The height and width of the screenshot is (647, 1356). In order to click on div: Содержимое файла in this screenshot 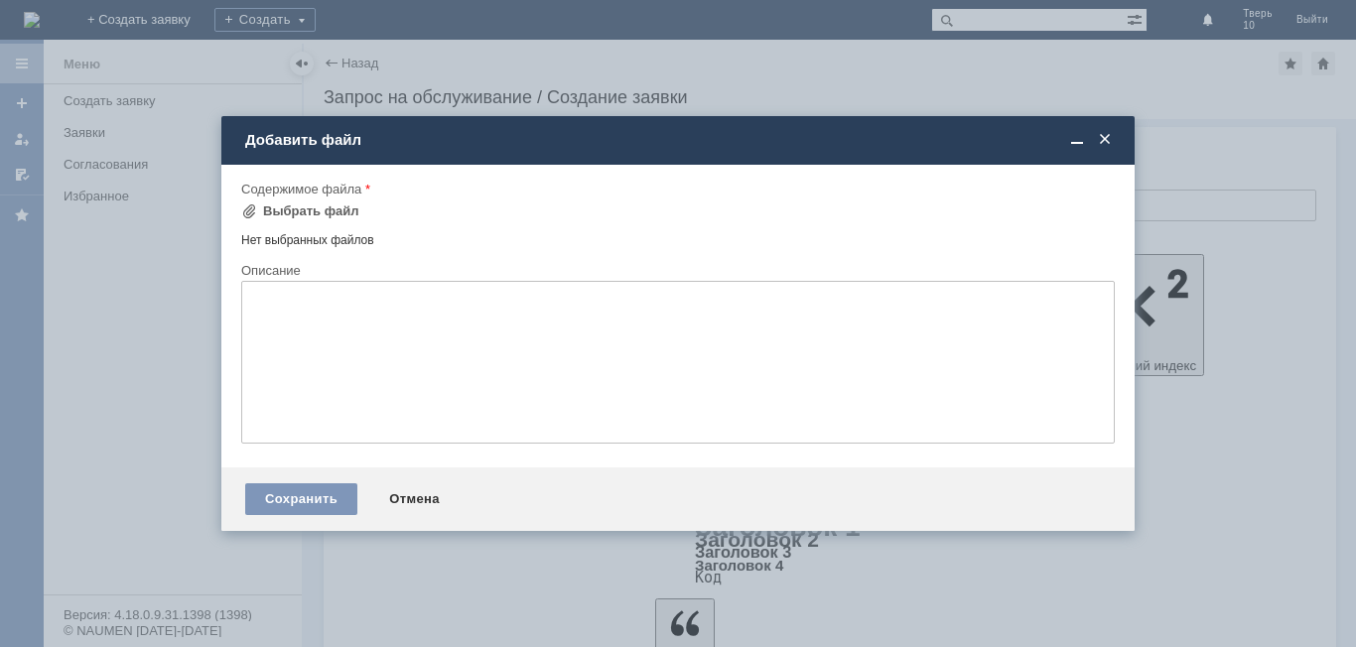, I will do `click(676, 189)`.